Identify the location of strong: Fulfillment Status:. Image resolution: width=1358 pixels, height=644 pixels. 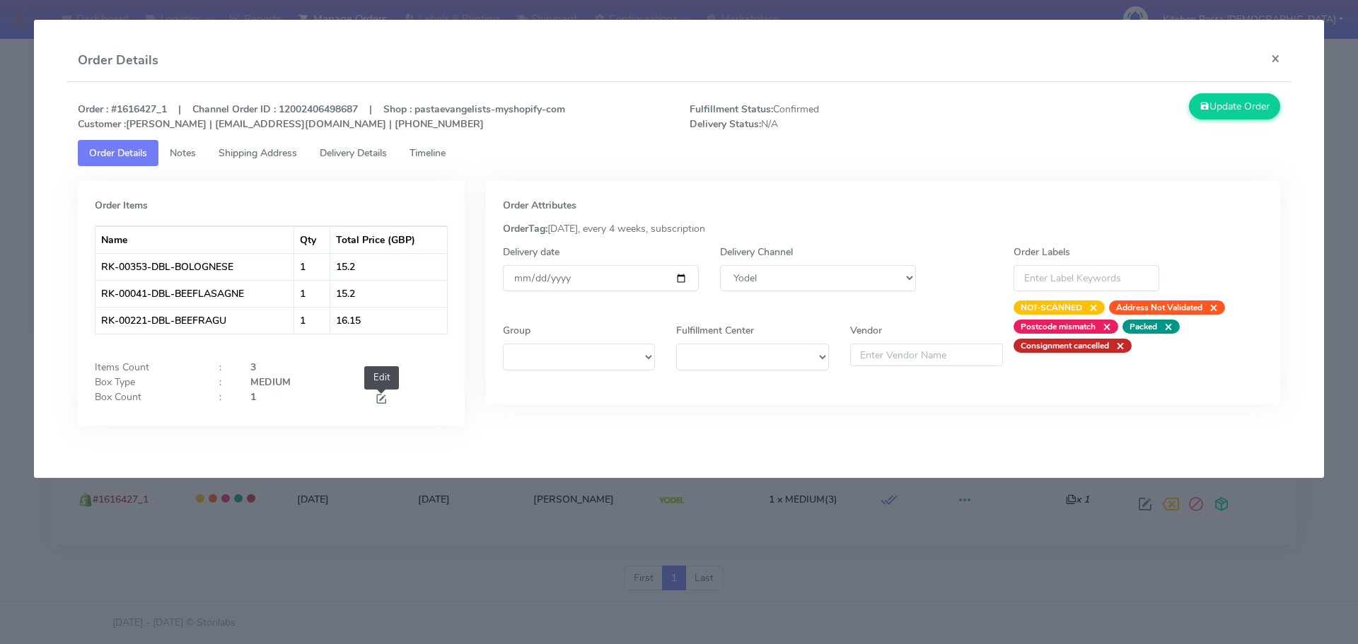
(731, 109).